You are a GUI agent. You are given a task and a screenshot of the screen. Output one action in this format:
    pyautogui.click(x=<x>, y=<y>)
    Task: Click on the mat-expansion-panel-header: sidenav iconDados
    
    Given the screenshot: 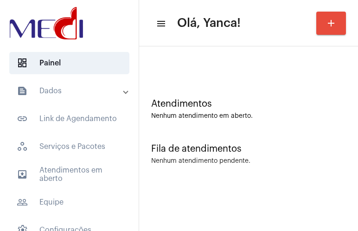 What is the action you would take?
    pyautogui.click(x=72, y=91)
    